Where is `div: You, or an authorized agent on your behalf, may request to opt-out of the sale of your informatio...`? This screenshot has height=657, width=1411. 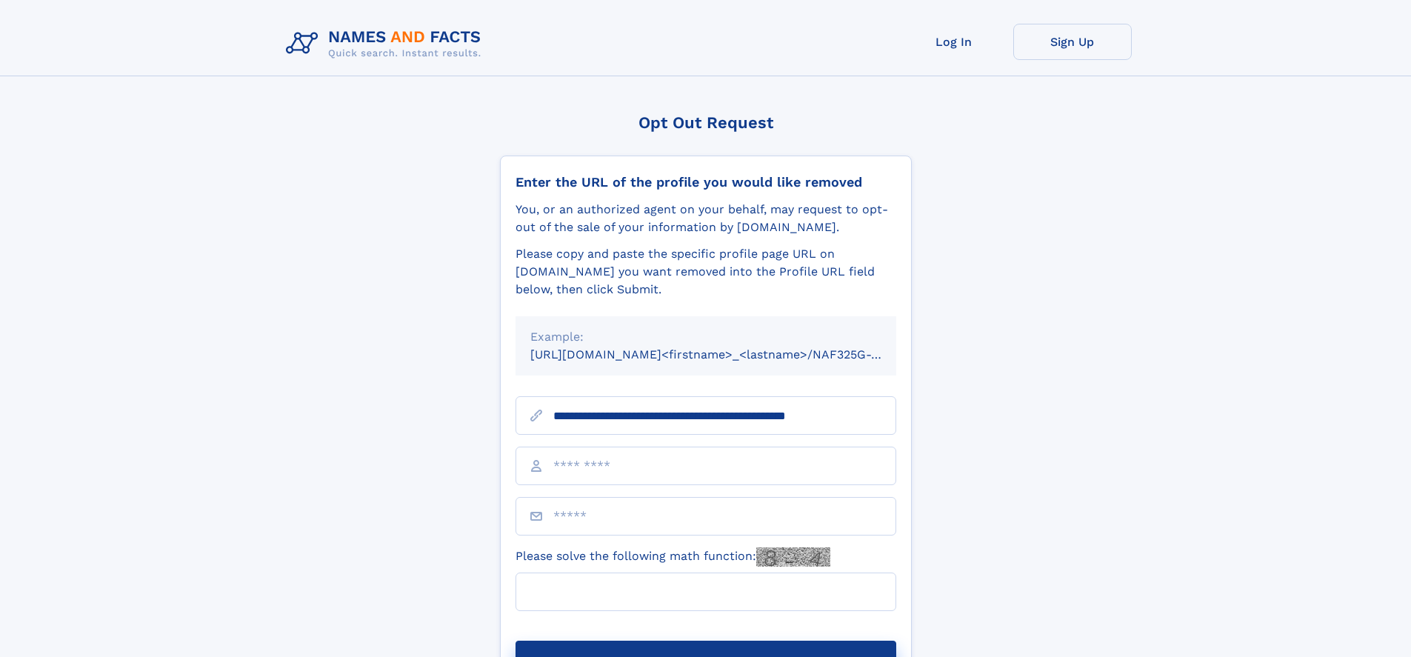
div: You, or an authorized agent on your behalf, may request to opt-out of the sale of your informatio... is located at coordinates (706, 219).